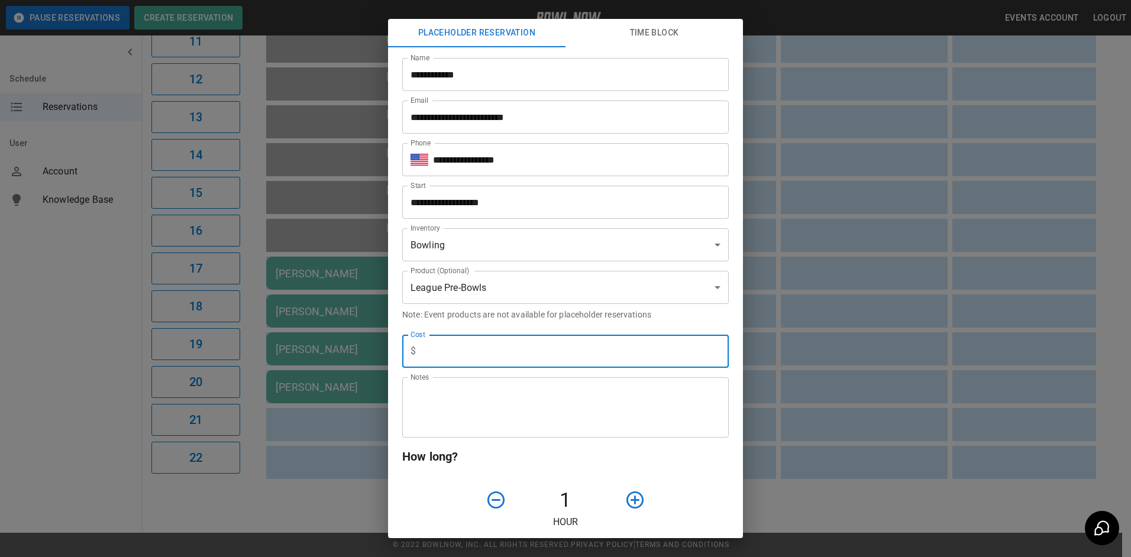 This screenshot has width=1131, height=557. Describe the element at coordinates (565, 245) in the screenshot. I see `div: Bowling` at that location.